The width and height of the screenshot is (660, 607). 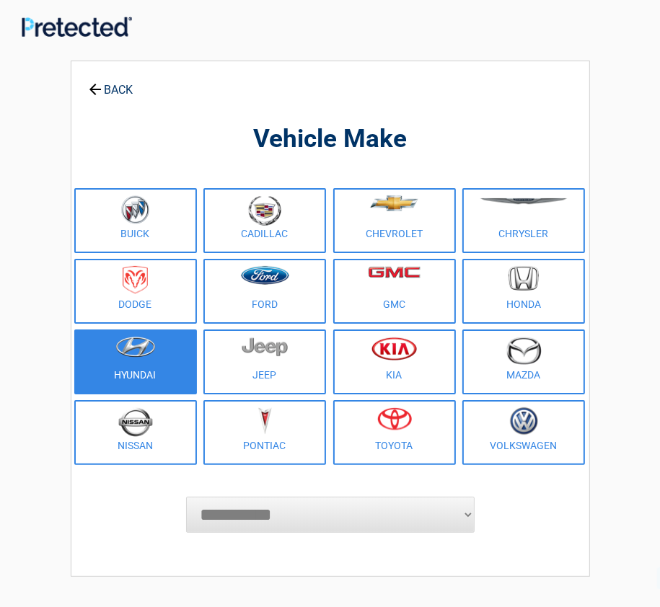 What do you see at coordinates (523, 201) in the screenshot?
I see `img: chrysler` at bounding box center [523, 201].